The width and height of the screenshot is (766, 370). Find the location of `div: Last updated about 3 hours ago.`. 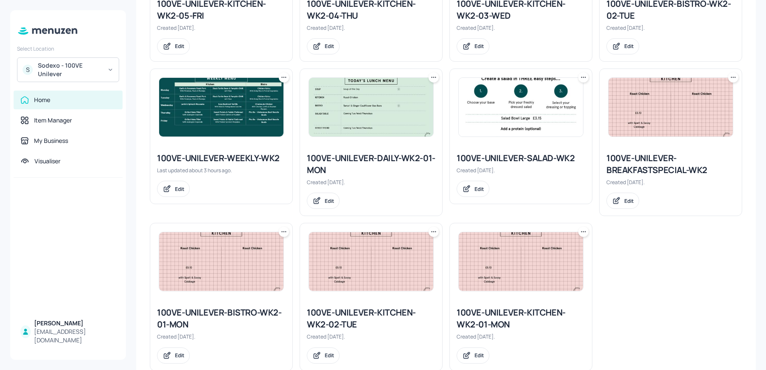

div: Last updated about 3 hours ago. is located at coordinates (221, 170).